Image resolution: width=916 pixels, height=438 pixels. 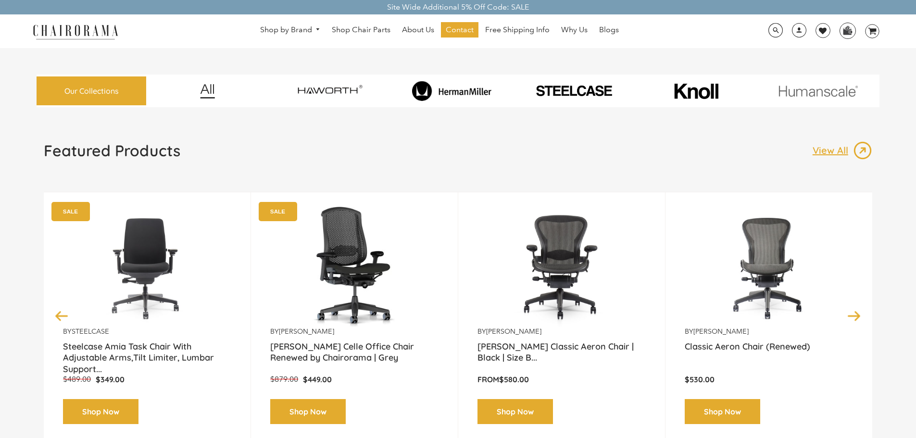 I want to click on a: Contact, so click(x=460, y=30).